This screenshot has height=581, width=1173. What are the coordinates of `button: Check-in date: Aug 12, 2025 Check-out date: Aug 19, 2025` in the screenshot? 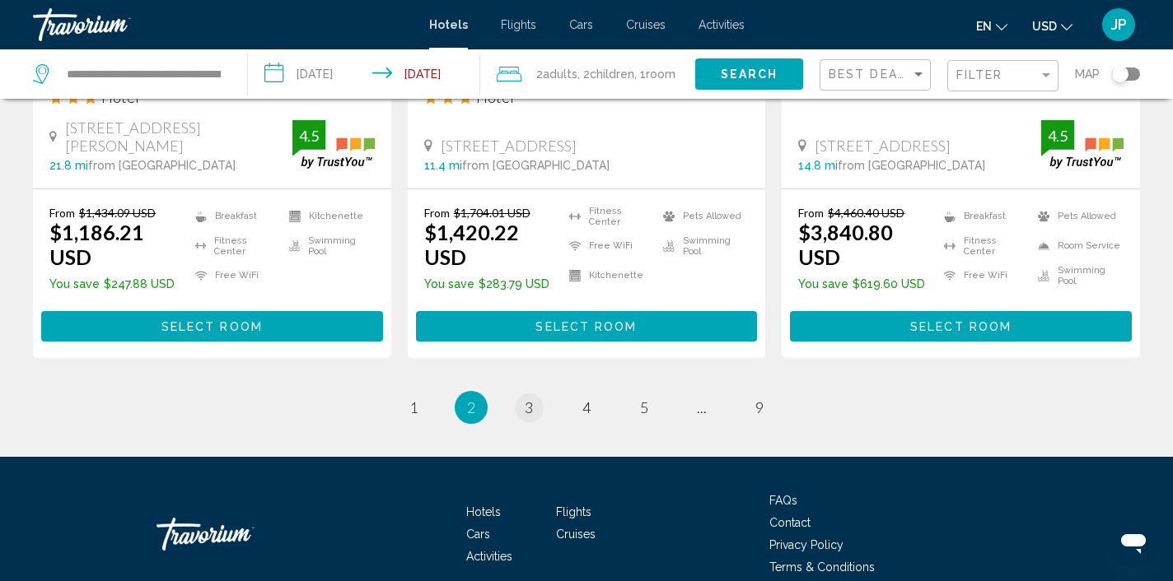 It's located at (363, 74).